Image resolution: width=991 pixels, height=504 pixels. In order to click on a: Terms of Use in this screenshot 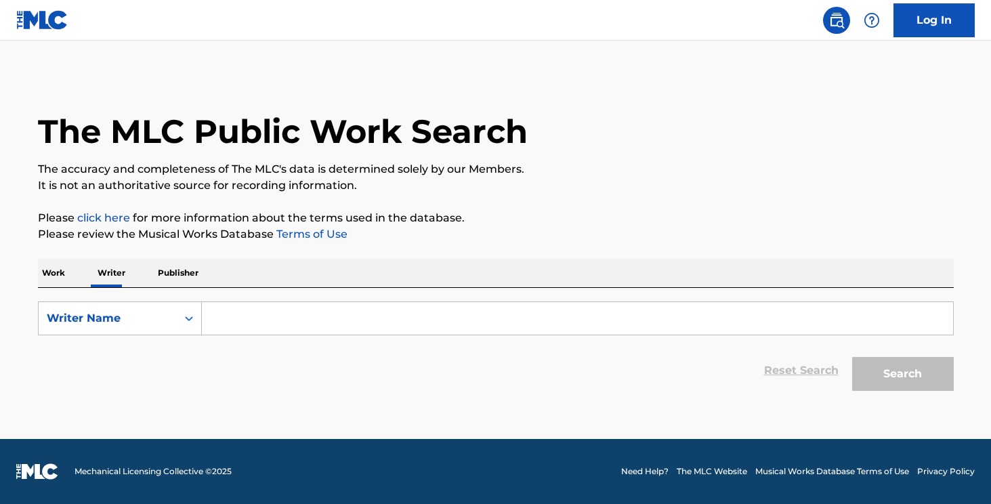, I will do `click(310, 234)`.